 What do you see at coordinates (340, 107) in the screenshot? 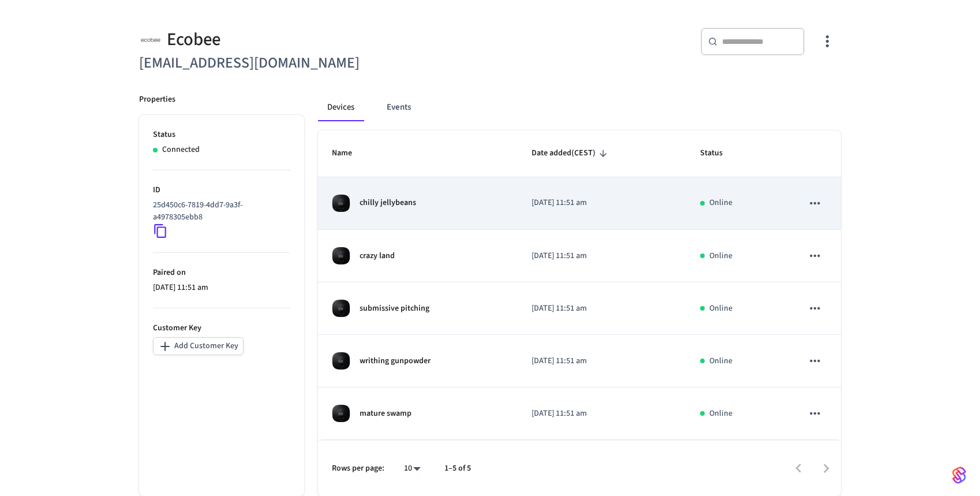
I see `button: Devices` at bounding box center [340, 107].